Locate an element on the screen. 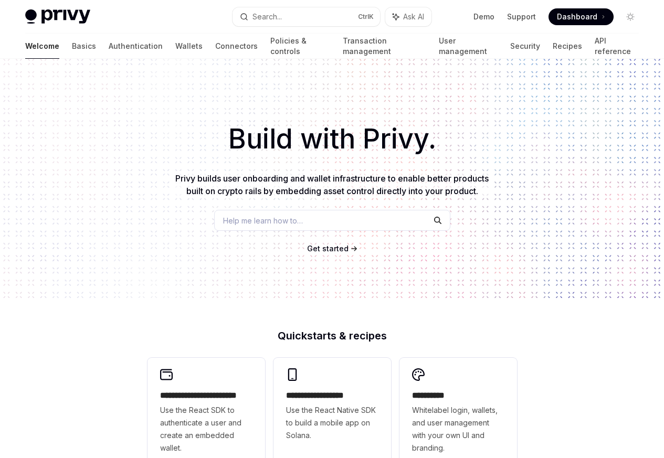 Image resolution: width=664 pixels, height=458 pixels. a: Transaction management is located at coordinates (384, 46).